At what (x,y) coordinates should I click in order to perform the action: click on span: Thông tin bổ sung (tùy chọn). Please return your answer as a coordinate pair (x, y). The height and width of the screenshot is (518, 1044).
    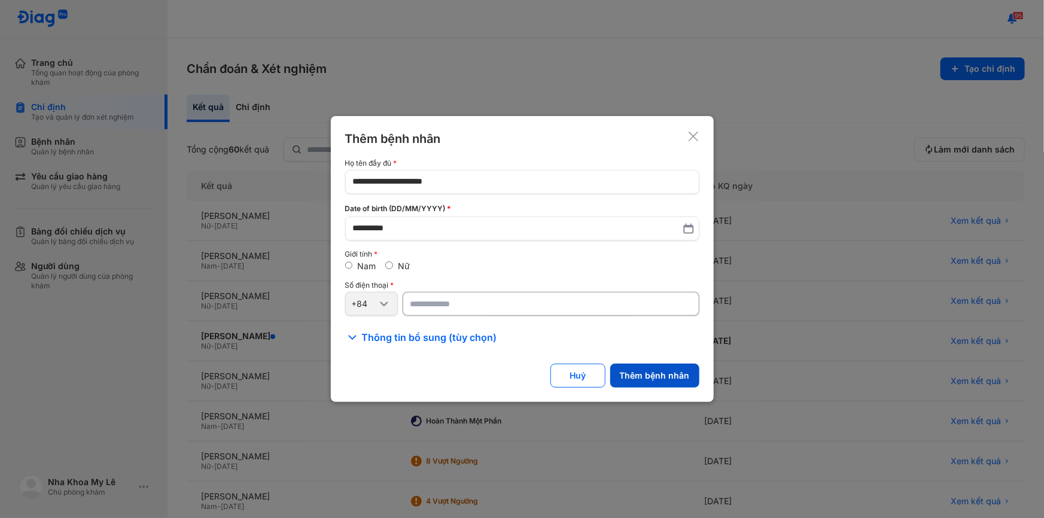
    Looking at the image, I should click on (429, 337).